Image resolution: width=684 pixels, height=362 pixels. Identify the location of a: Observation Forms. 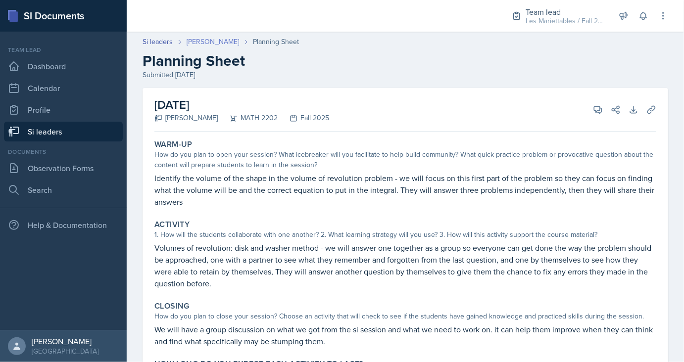
(63, 168).